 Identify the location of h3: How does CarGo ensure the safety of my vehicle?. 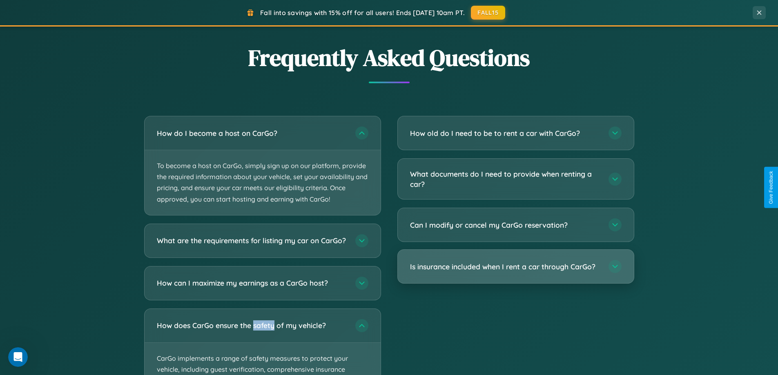
(252, 326).